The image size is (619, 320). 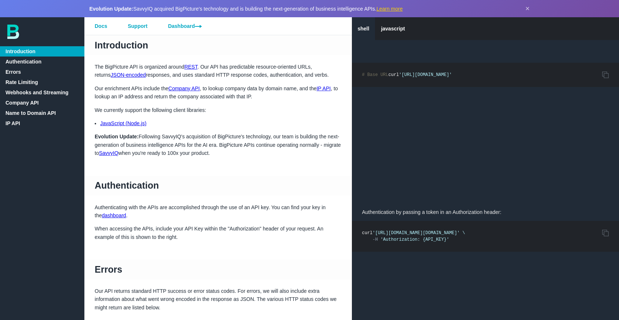 I want to click on p: The BigPicture API is organized around . Our API has predictable resource-oriented URLs, returns ..., so click(x=218, y=71).